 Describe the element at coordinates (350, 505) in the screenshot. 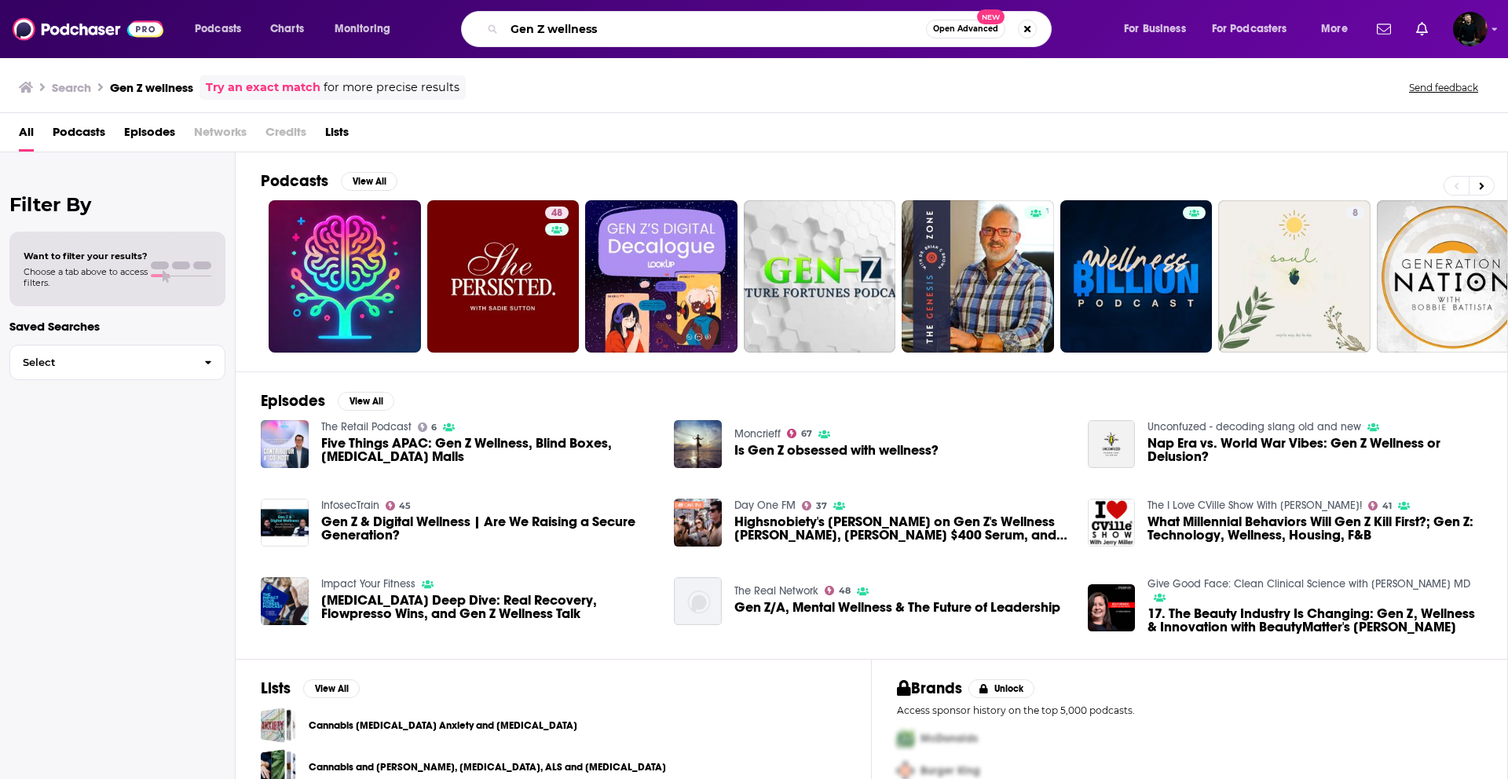

I see `a: InfosecTrain` at that location.